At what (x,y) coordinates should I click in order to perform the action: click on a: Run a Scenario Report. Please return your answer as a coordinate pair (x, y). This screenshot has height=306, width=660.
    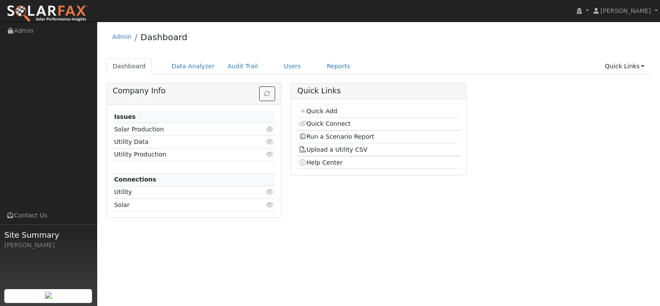
    Looking at the image, I should click on (336, 136).